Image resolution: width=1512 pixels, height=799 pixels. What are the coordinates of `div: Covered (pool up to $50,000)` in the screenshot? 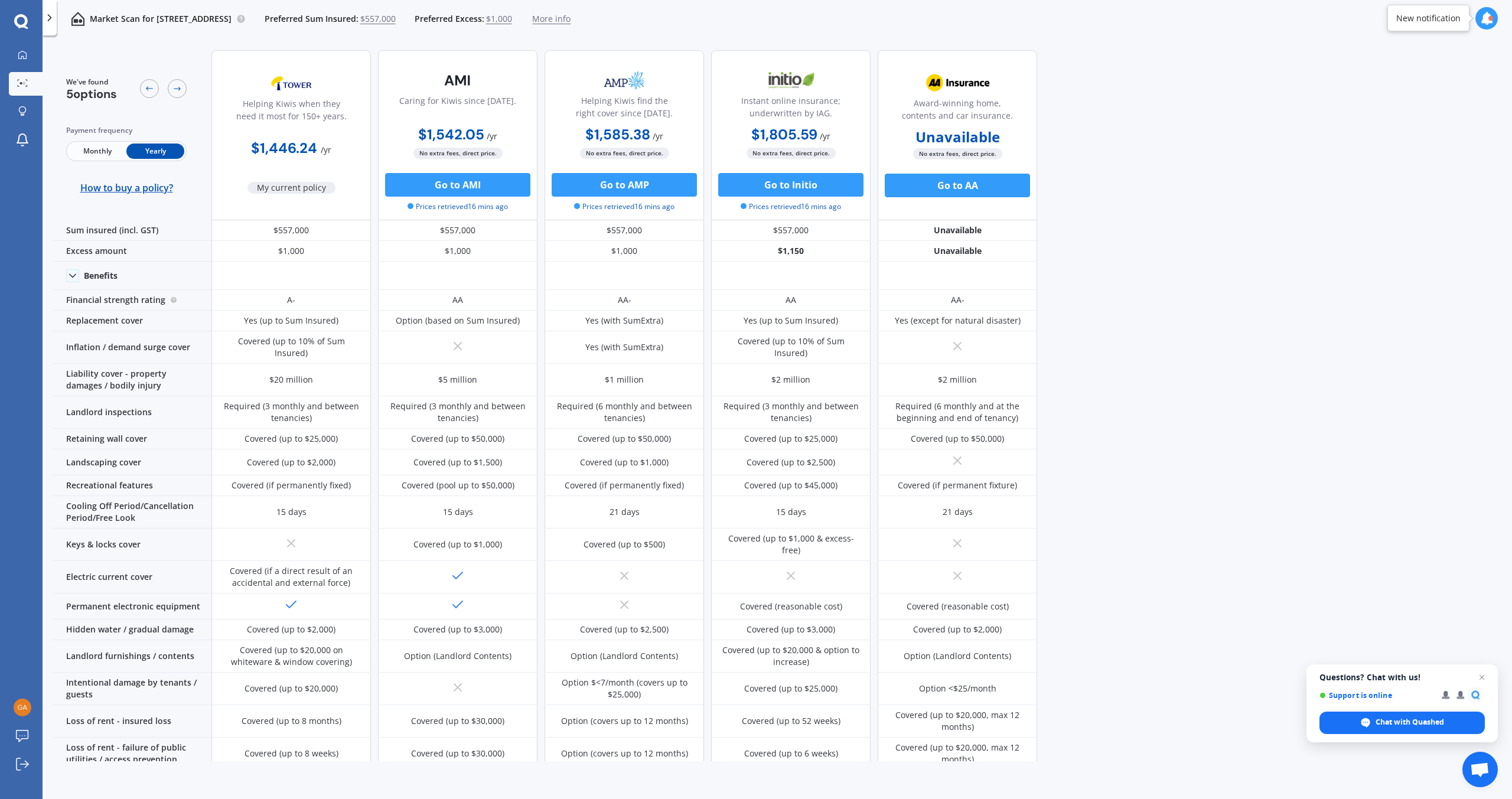 It's located at (458, 485).